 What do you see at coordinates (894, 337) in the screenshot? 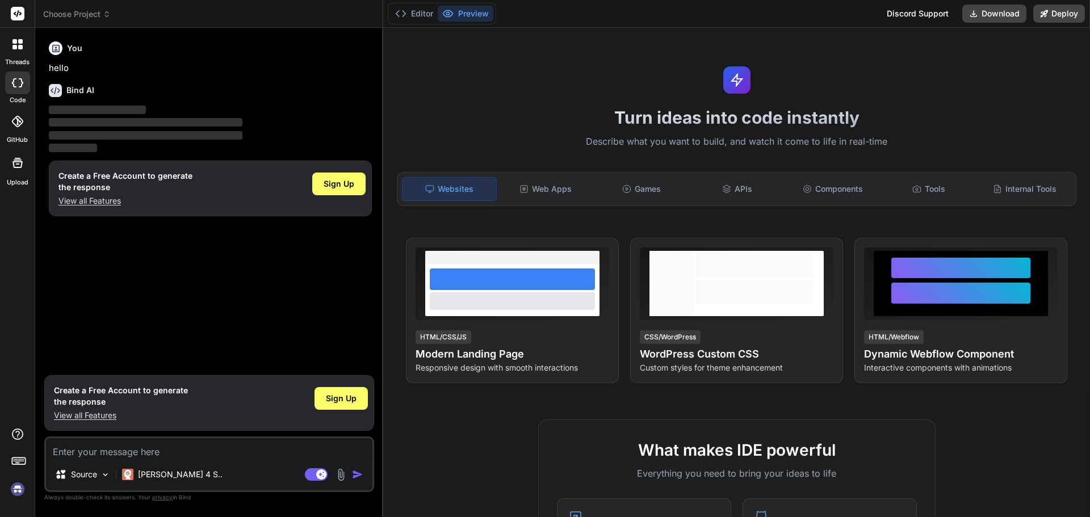
I see `div: HTML/Webflow` at bounding box center [894, 337].